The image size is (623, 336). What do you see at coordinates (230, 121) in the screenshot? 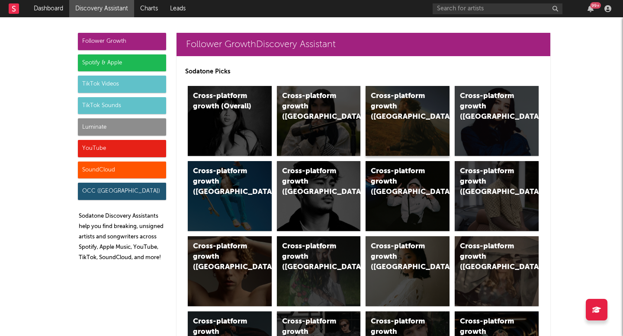
I see `a: Cross-platform growth (Overall)` at bounding box center [230, 121].